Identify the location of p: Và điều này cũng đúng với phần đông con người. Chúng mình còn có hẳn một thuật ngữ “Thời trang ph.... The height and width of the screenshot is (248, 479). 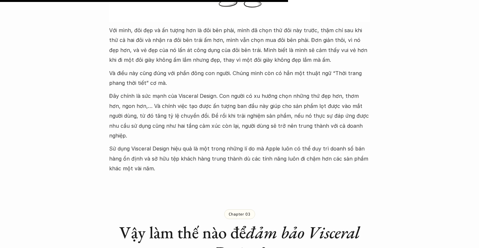
(239, 78).